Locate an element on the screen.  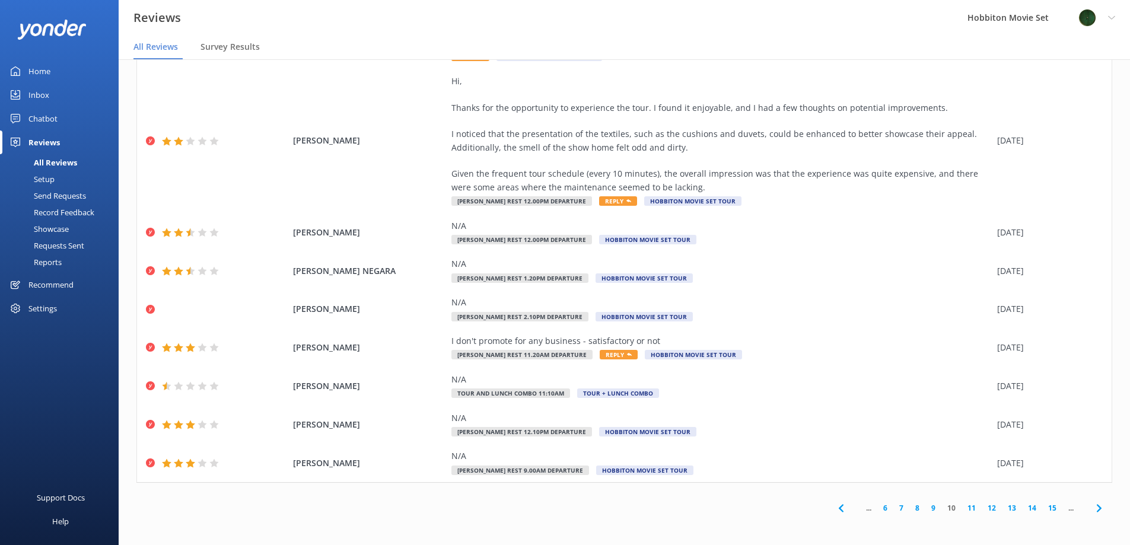
div: Inbox is located at coordinates (39, 95).